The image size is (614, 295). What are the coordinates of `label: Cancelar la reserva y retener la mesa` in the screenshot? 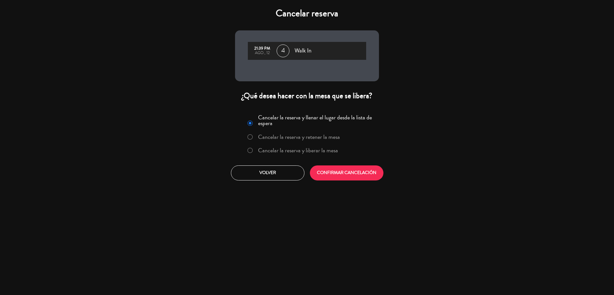 It's located at (299, 137).